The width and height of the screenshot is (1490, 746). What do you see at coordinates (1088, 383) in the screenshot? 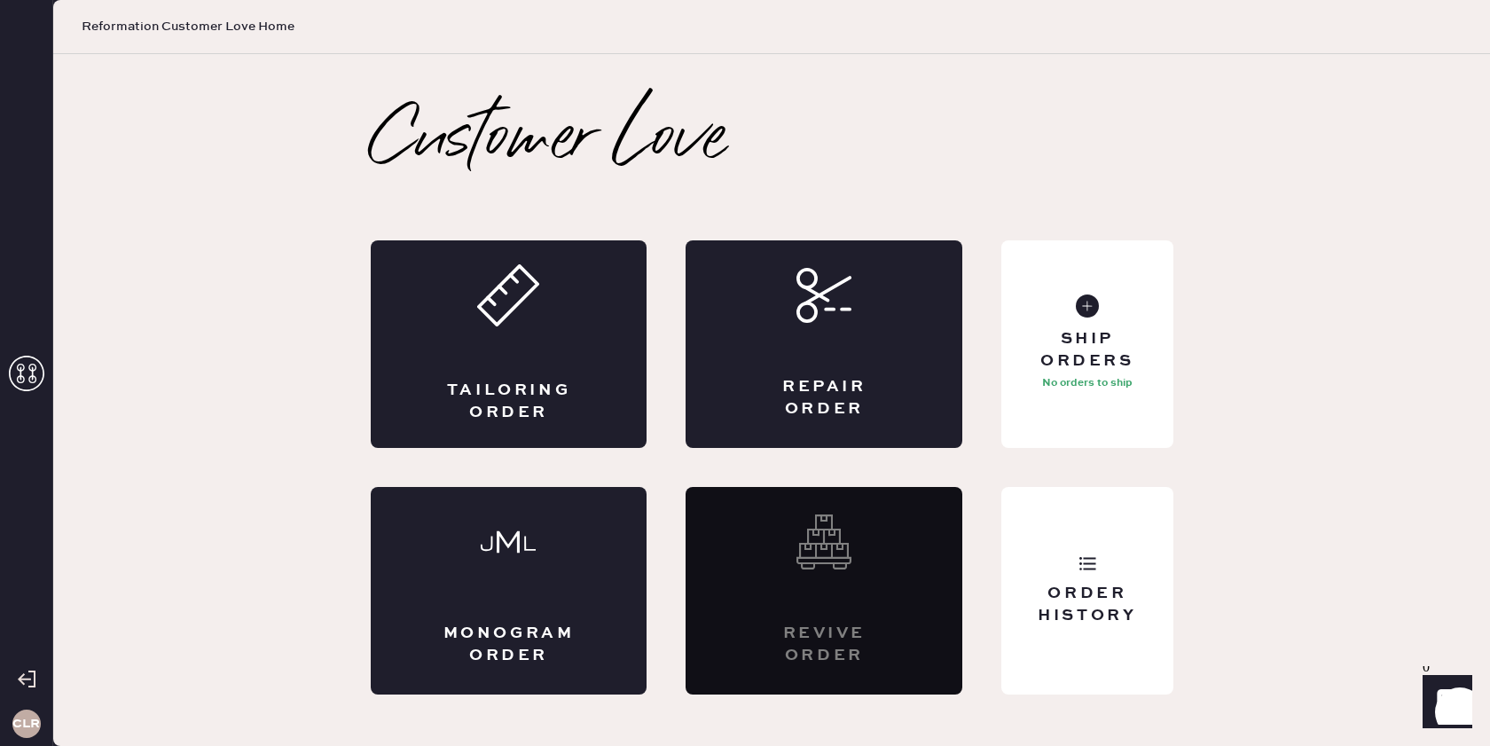
I see `p: No orders to ship` at bounding box center [1088, 383].